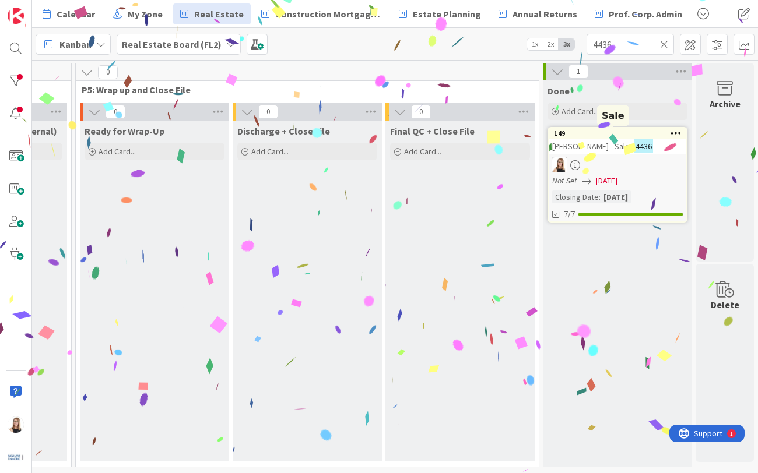 The image size is (758, 473). Describe the element at coordinates (643, 146) in the screenshot. I see `mark: 4436` at that location.